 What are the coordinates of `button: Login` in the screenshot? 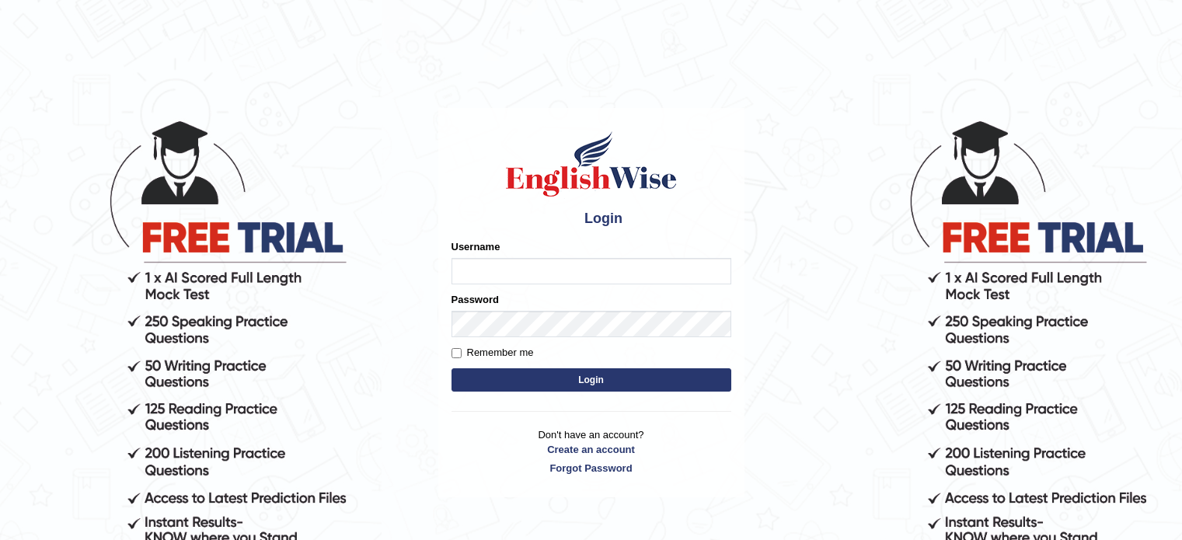 It's located at (591, 380).